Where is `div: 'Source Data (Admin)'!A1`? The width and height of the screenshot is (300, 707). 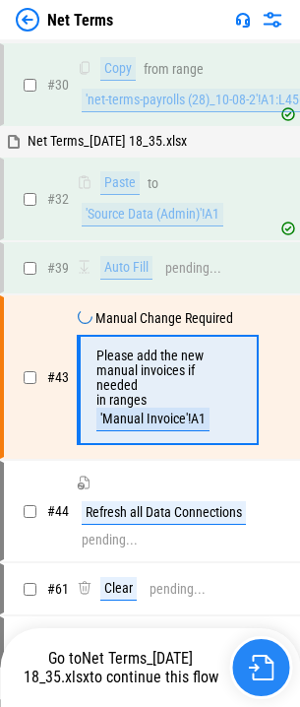 div: 'Source Data (Admin)'!A1 is located at coordinates (153, 215).